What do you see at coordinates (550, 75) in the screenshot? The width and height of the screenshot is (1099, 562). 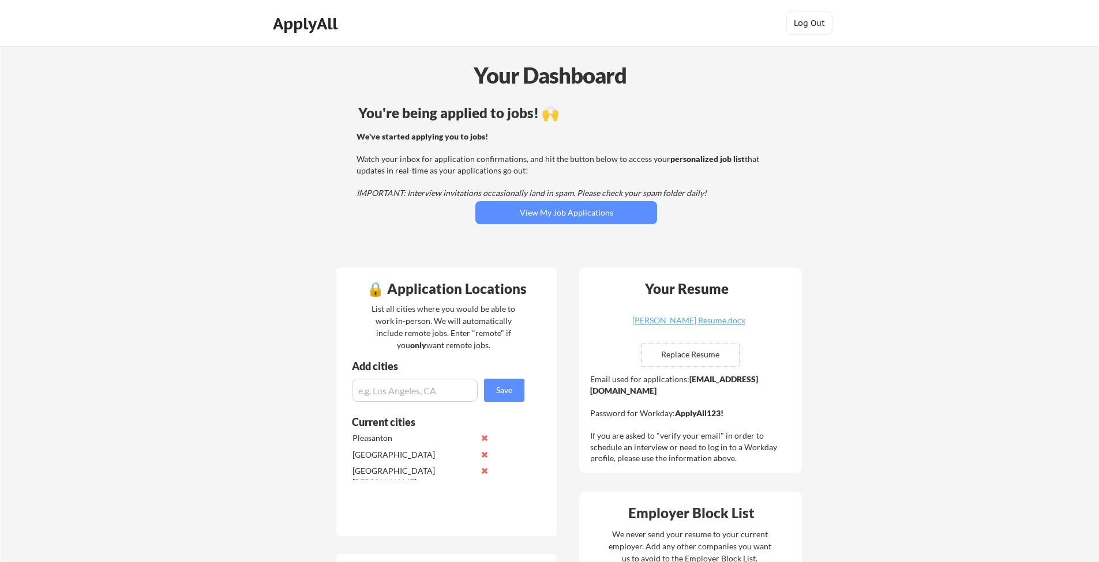 I see `div: Your Dashboard` at bounding box center [550, 75].